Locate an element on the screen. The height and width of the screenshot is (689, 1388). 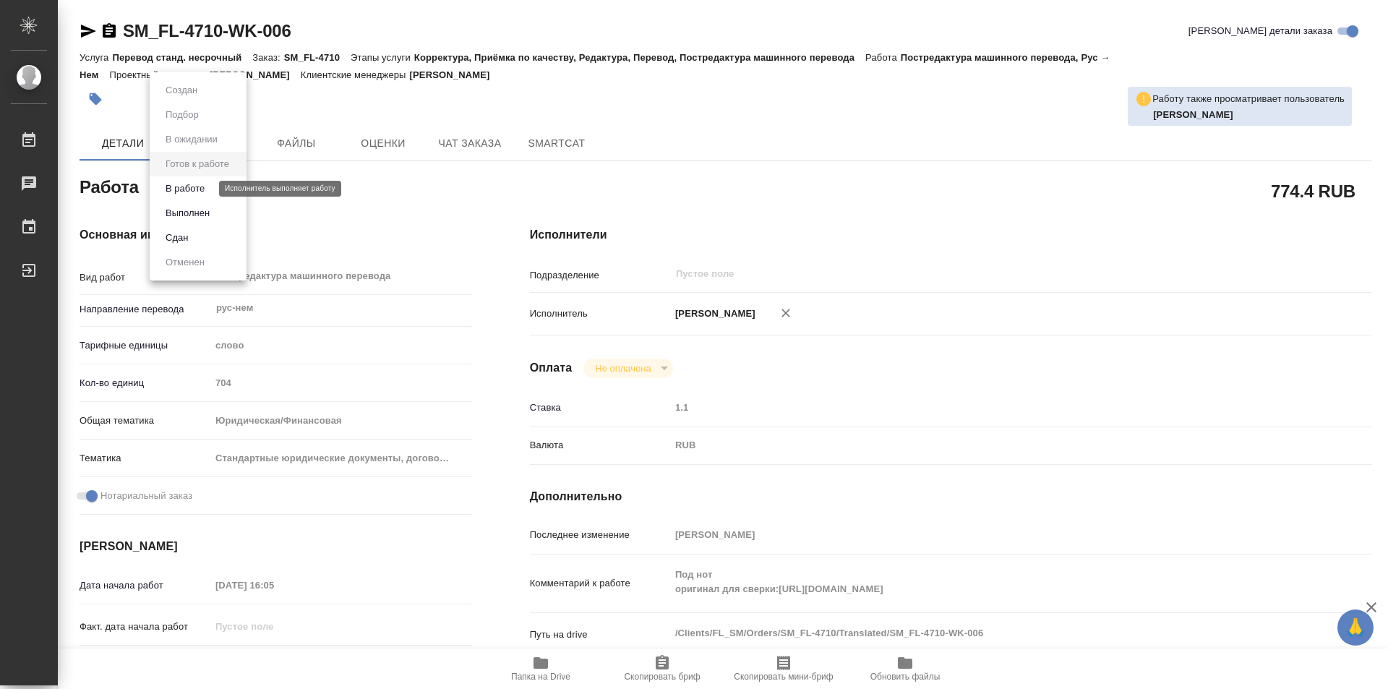
button: В работе is located at coordinates (185, 189).